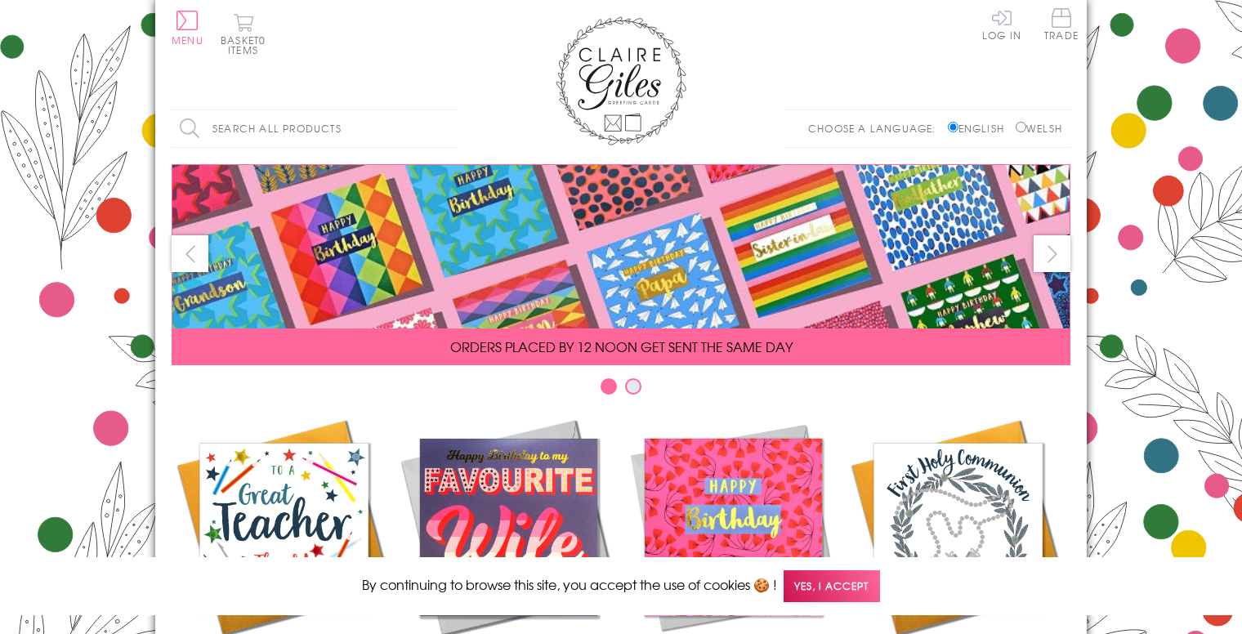  What do you see at coordinates (1021, 127) in the screenshot?
I see `input: Welsh` at bounding box center [1021, 127].